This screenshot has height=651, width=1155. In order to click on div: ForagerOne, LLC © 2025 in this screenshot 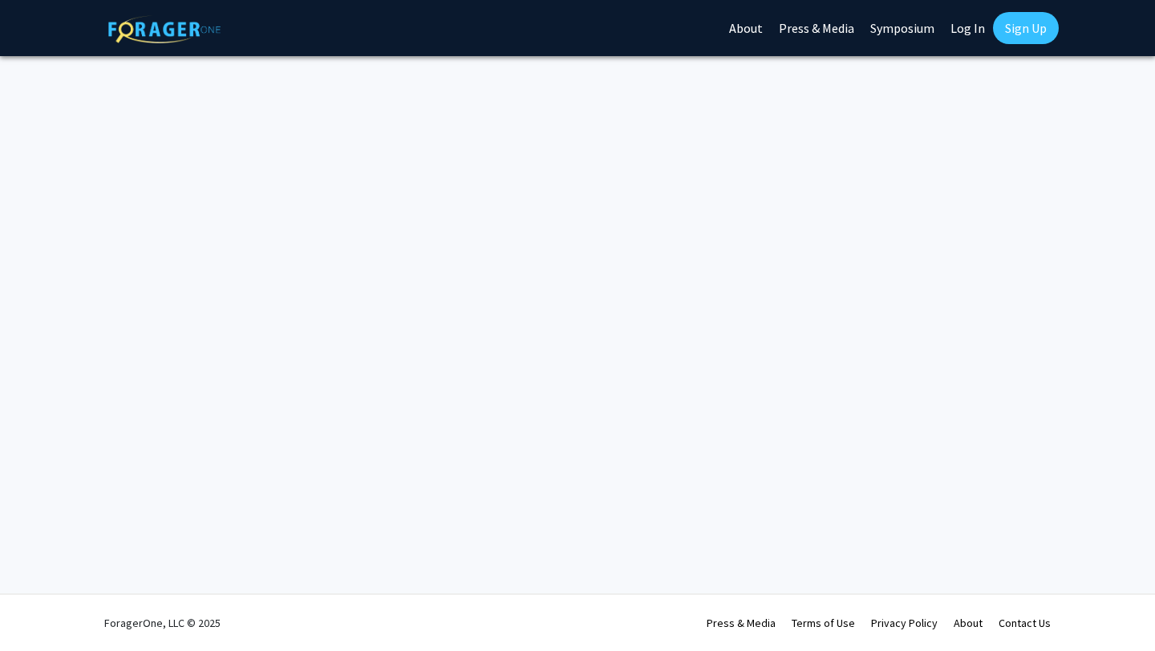, I will do `click(162, 623)`.